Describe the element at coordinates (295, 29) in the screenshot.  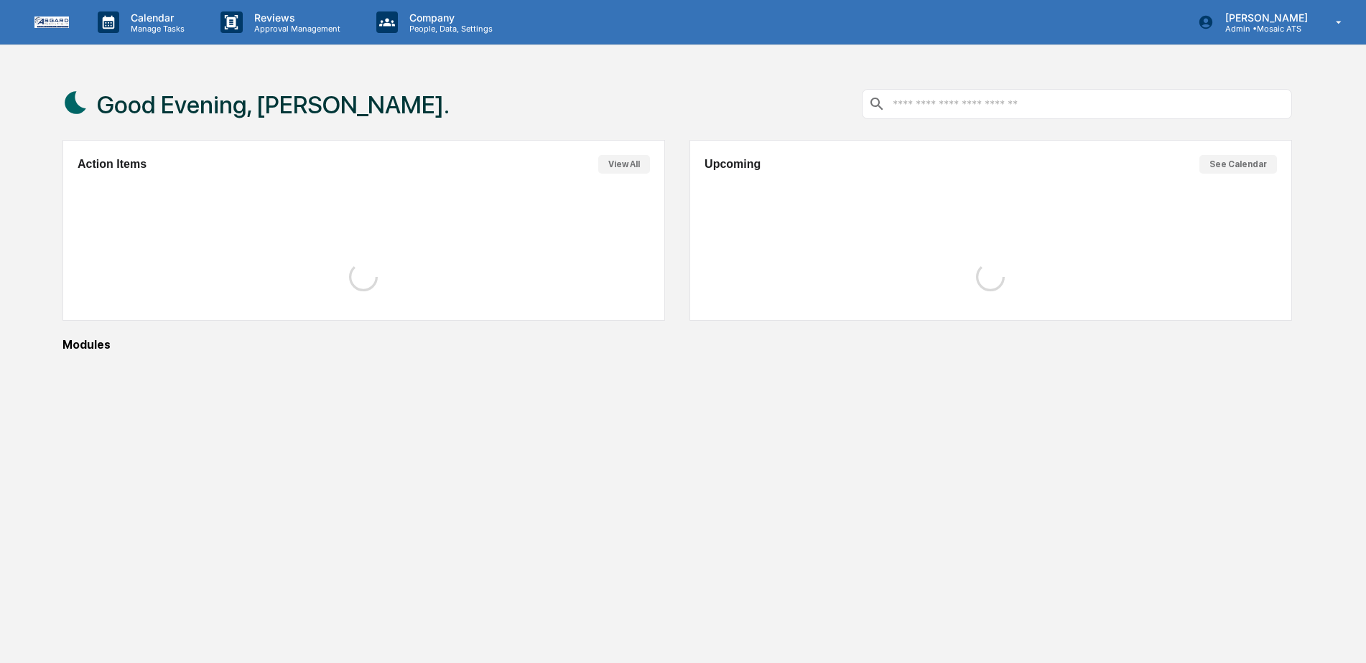
I see `p: Approval Management` at that location.